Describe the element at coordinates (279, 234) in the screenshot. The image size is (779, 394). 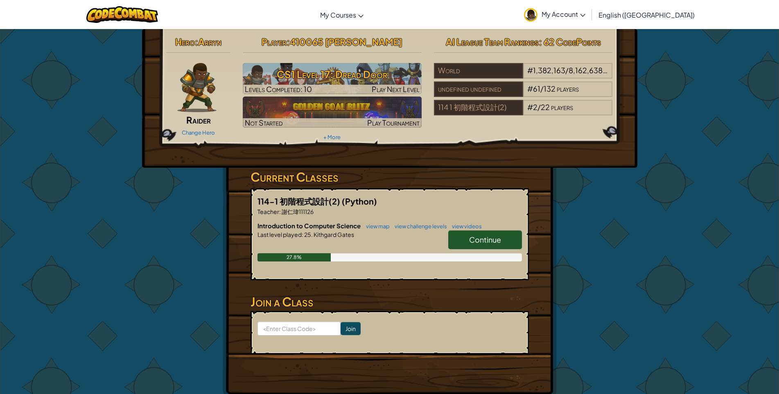
I see `span: Last level played` at that location.